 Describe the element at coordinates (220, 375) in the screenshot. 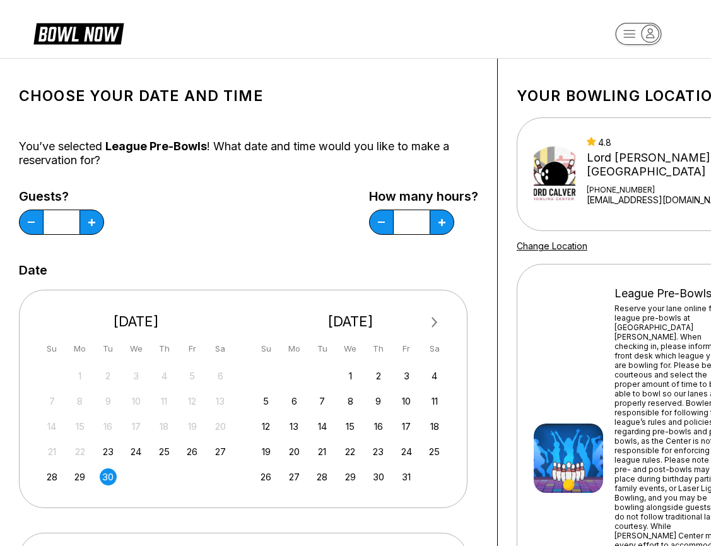

I see `div: Not available Saturday, September 6th, 2025` at that location.